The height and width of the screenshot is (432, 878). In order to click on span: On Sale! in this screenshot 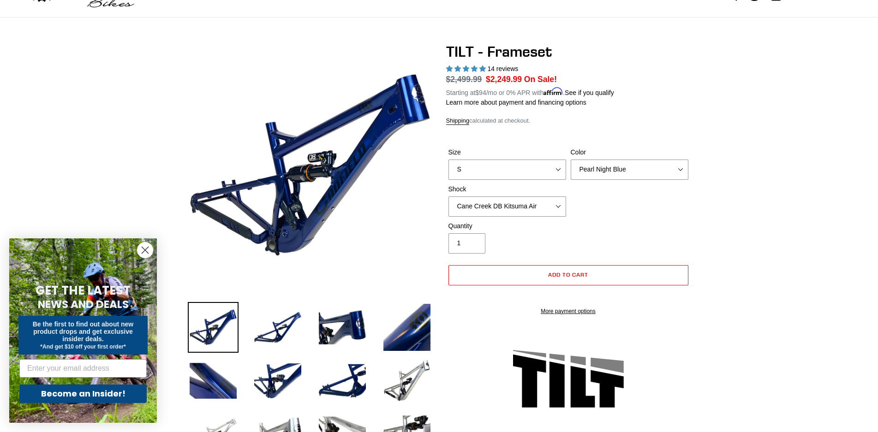, I will do `click(540, 79)`.